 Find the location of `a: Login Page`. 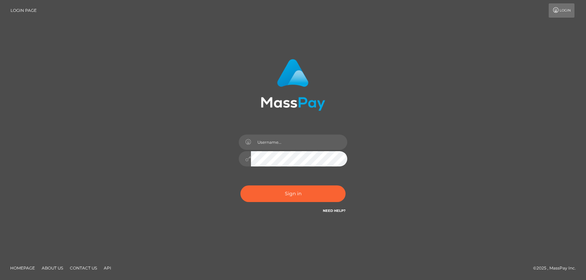

a: Login Page is located at coordinates (23, 11).